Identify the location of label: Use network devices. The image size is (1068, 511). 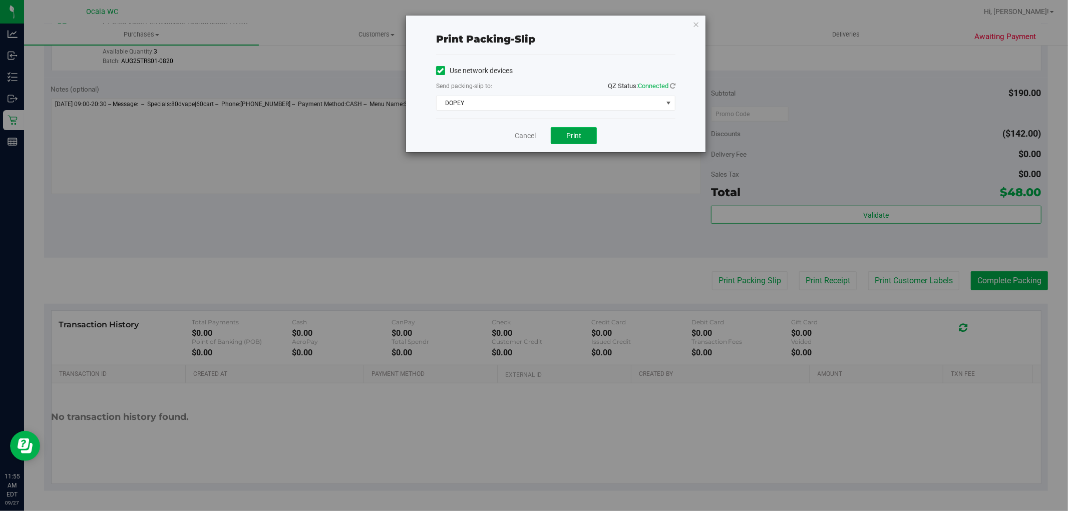
(474, 71).